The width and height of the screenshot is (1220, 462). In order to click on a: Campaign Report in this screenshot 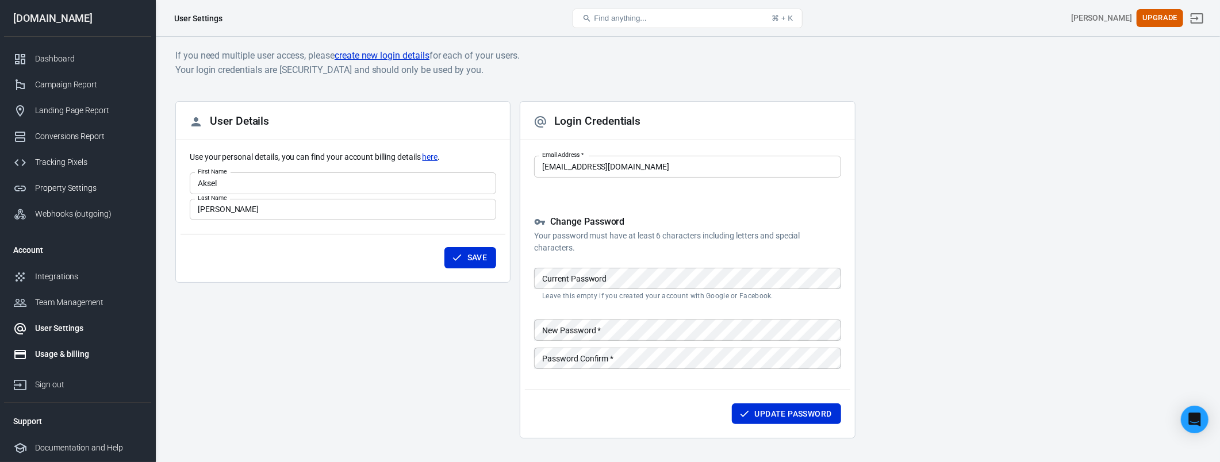, I will do `click(78, 85)`.